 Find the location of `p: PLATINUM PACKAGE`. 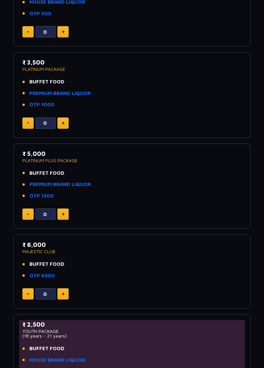

p: PLATINUM PACKAGE is located at coordinates (132, 69).